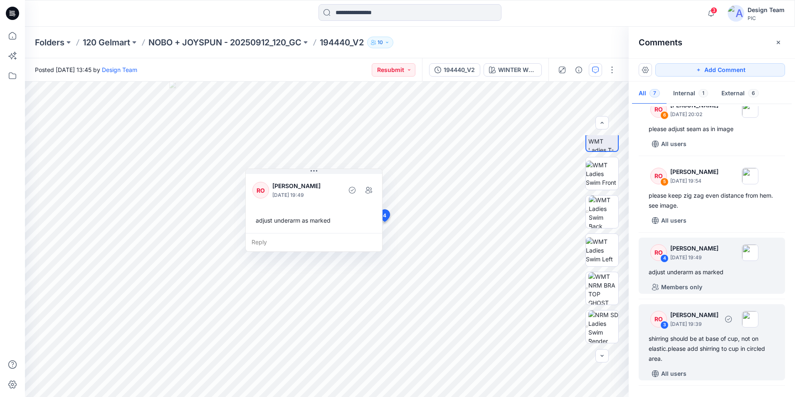 Image resolution: width=795 pixels, height=397 pixels. What do you see at coordinates (385, 215) in the screenshot?
I see `span: 4` at bounding box center [385, 215].